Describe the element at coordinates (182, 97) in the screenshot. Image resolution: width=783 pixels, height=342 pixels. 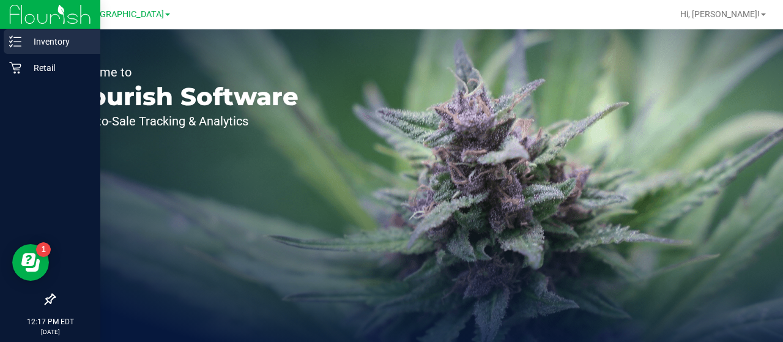
I see `p: Flourish Software` at that location.